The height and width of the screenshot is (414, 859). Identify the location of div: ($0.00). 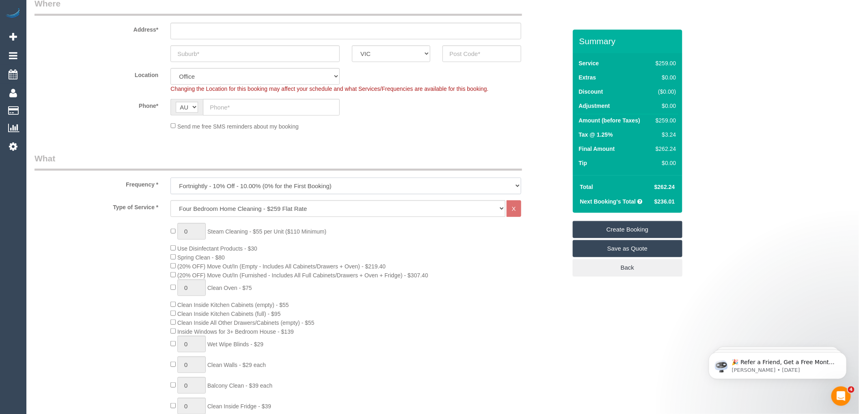
(664, 92).